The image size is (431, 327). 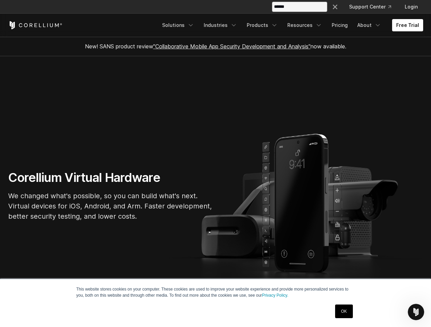 I want to click on a: Privacy Policy., so click(x=275, y=296).